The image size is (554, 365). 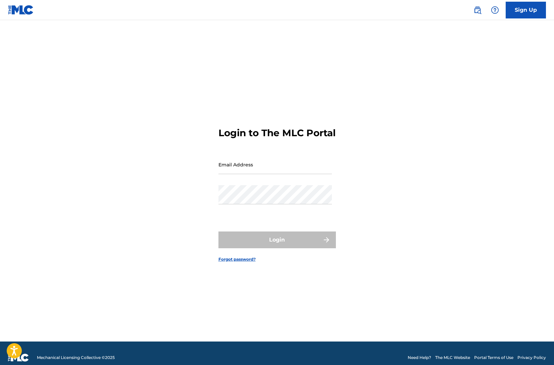 What do you see at coordinates (452, 358) in the screenshot?
I see `a: The MLC Website` at bounding box center [452, 358].